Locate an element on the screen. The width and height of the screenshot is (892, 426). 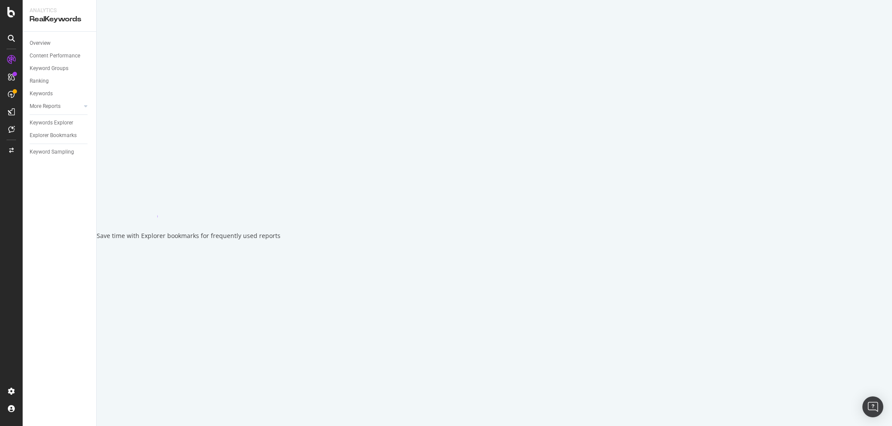
div: animation is located at coordinates (188, 202).